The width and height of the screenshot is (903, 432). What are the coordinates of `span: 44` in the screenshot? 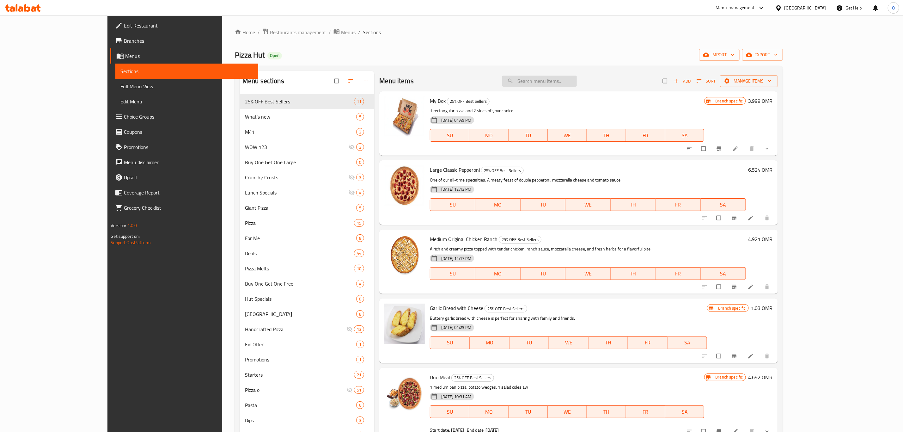 It's located at (359, 253).